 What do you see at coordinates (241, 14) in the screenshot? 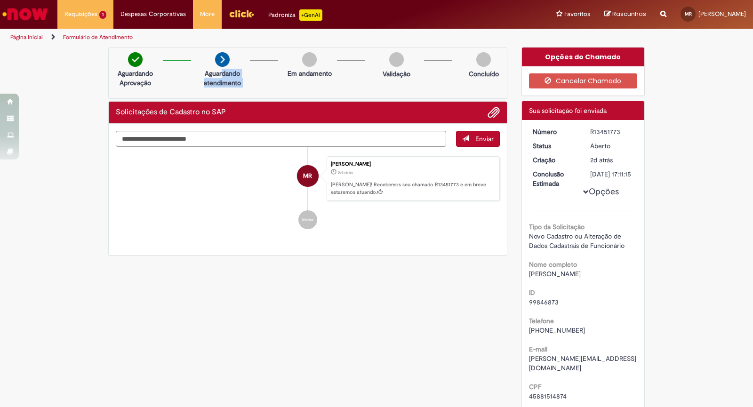
I see `img: click_logo_yellow_360x200.png` at bounding box center [241, 14].